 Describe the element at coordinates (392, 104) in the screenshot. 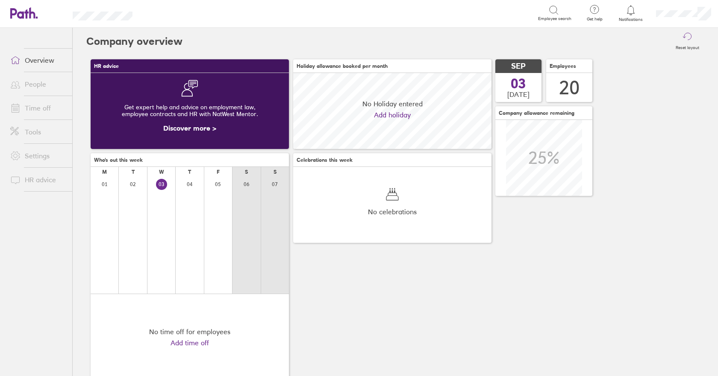

I see `span: No Holiday entered` at that location.